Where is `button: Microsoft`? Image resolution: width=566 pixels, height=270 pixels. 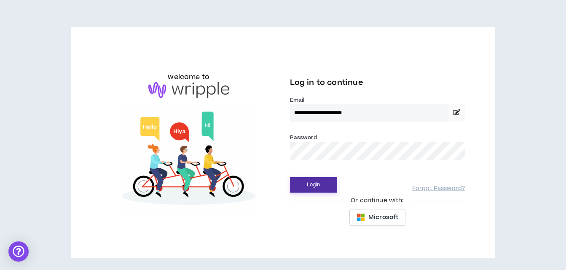
button: Microsoft is located at coordinates (377, 218).